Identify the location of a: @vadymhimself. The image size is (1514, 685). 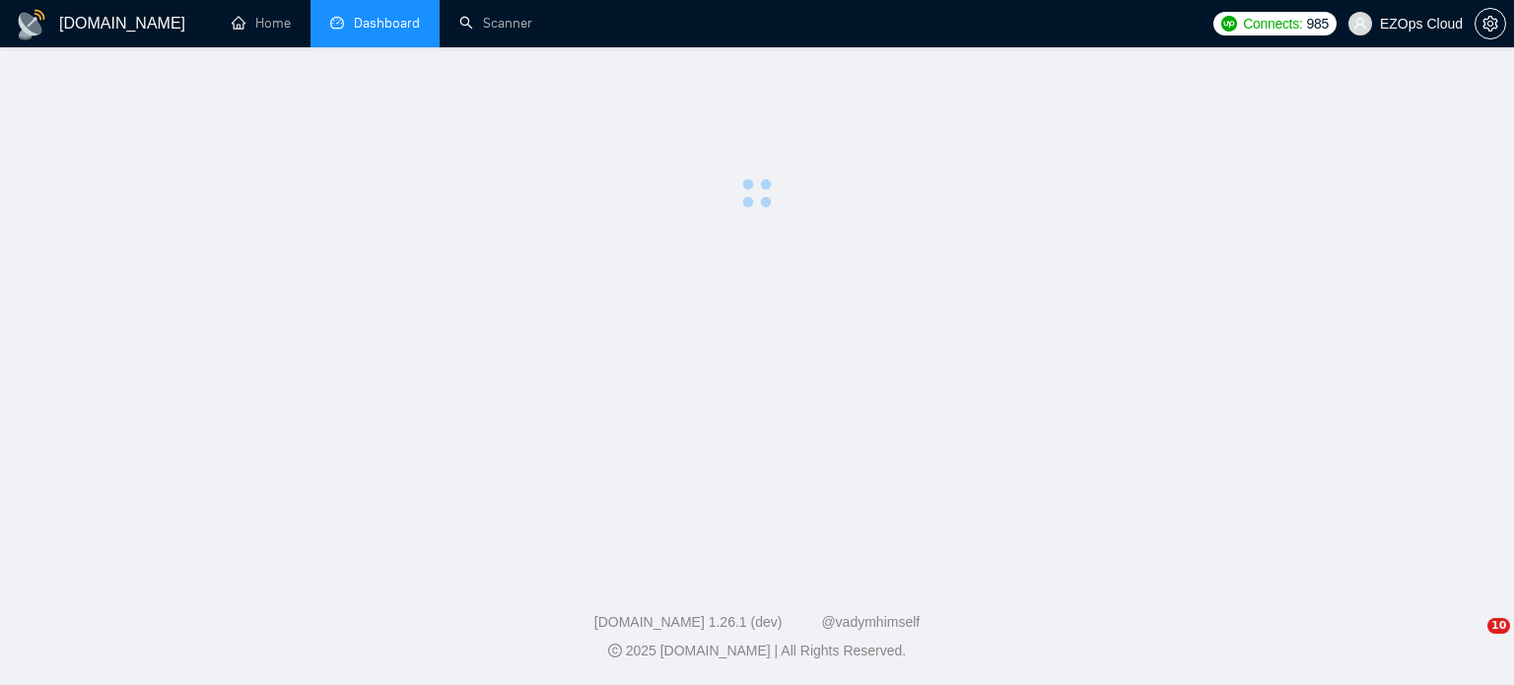
(870, 622).